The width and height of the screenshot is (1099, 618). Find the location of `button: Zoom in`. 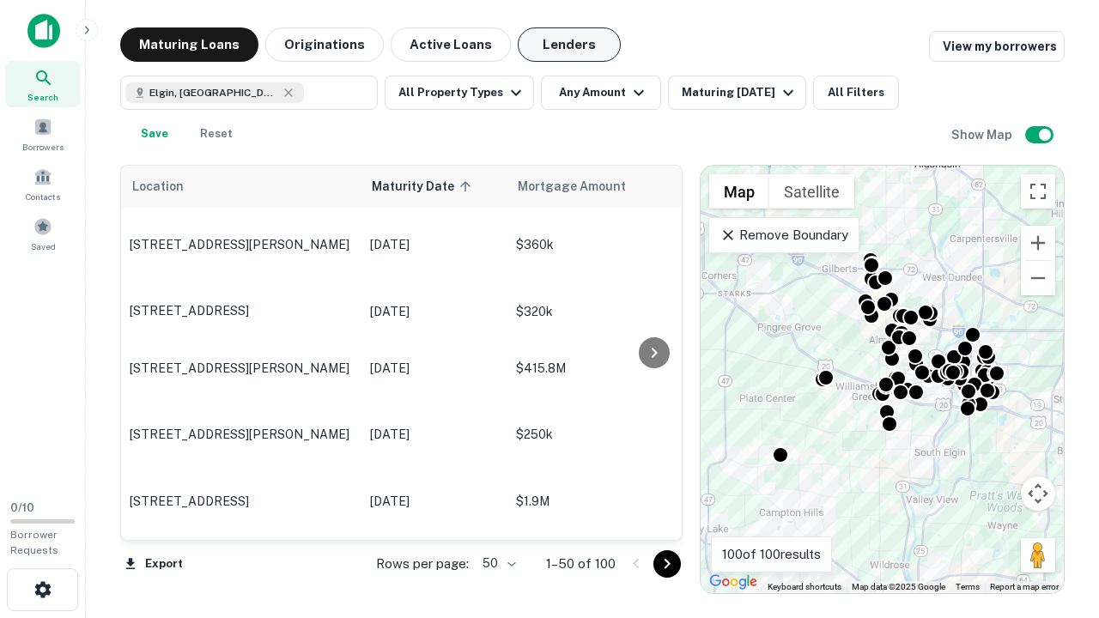

button: Zoom in is located at coordinates (1038, 243).